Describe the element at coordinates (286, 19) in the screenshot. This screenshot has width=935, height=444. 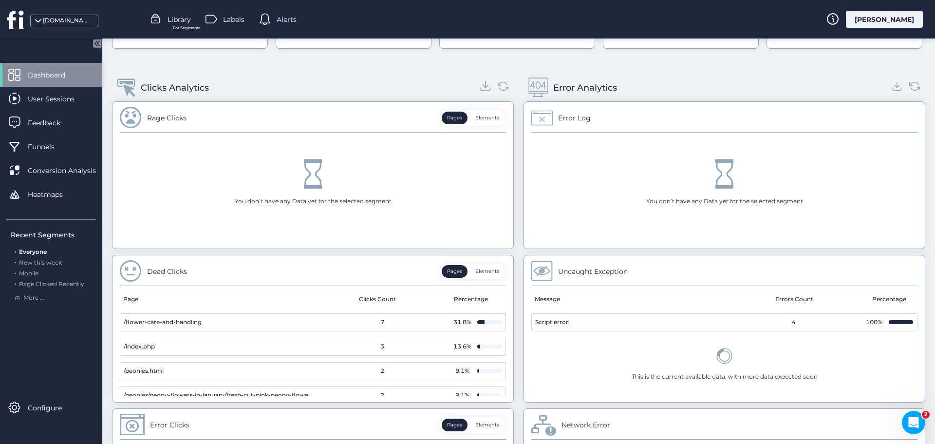
I see `span: Alerts` at that location.